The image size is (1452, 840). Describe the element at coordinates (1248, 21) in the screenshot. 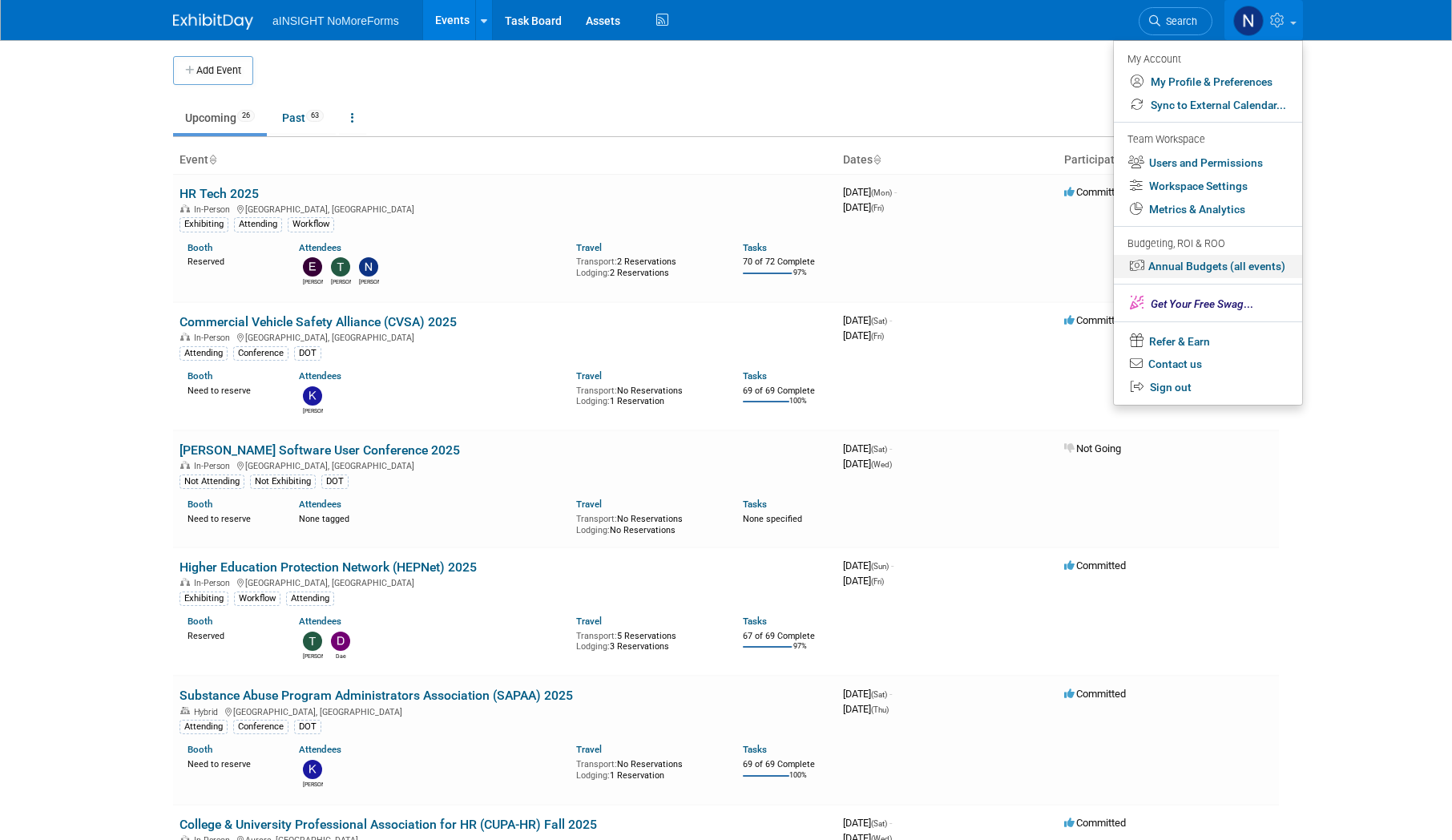

I see `img: Nichole Brown` at that location.